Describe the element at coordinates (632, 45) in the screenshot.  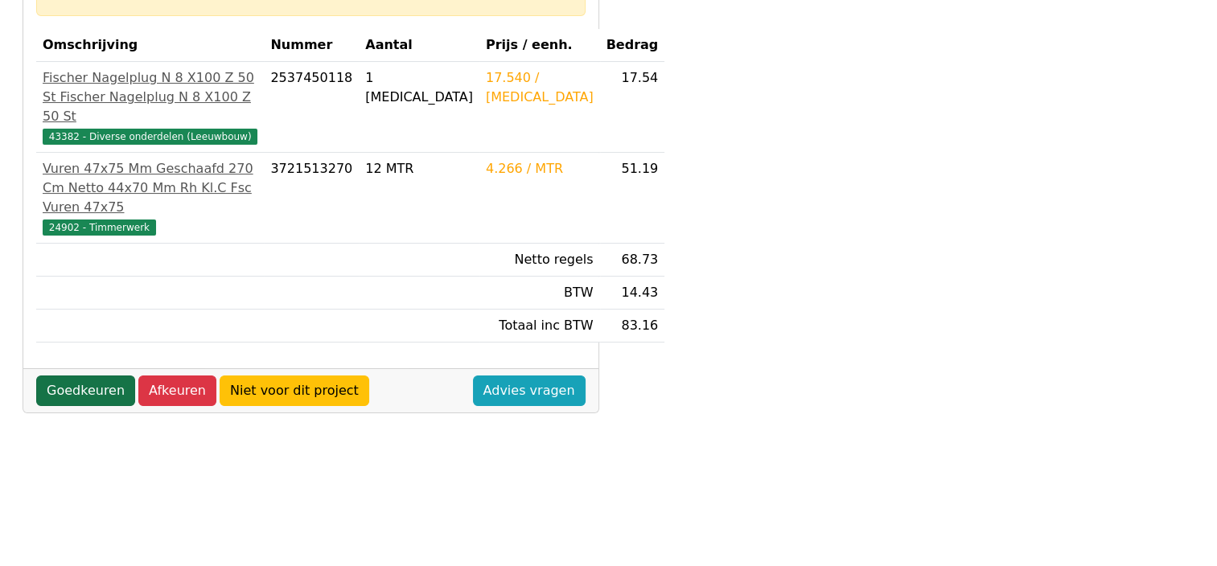
I see `th: Bedrag` at that location.